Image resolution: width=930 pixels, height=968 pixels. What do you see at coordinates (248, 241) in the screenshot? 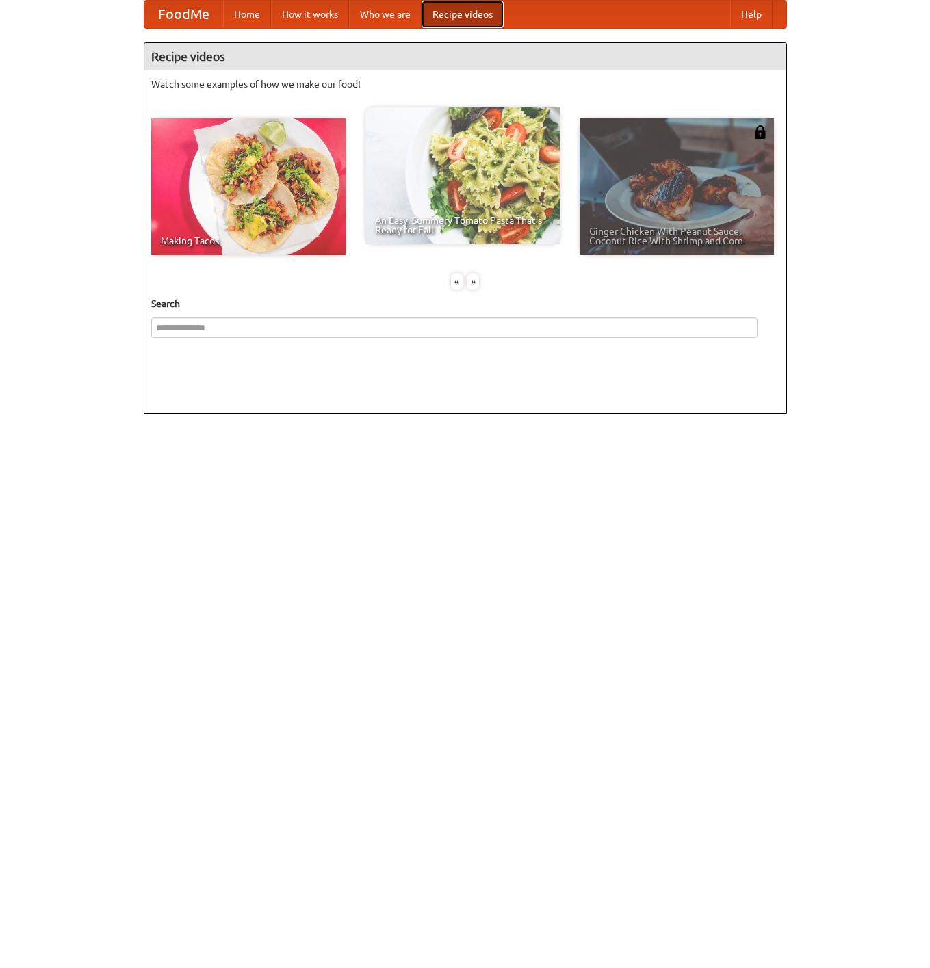
I see `span: Making Tacos` at bounding box center [248, 241].